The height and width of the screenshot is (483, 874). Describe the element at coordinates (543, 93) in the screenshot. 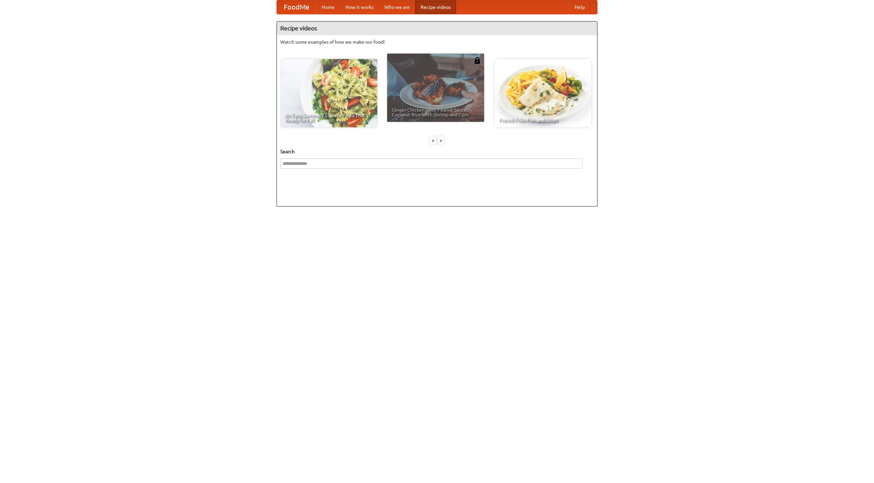

I see `a: French Fries Fish and Chips` at that location.